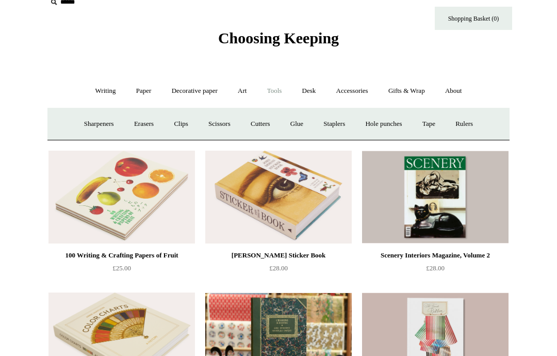 The image size is (557, 356). I want to click on a: Desk, so click(309, 91).